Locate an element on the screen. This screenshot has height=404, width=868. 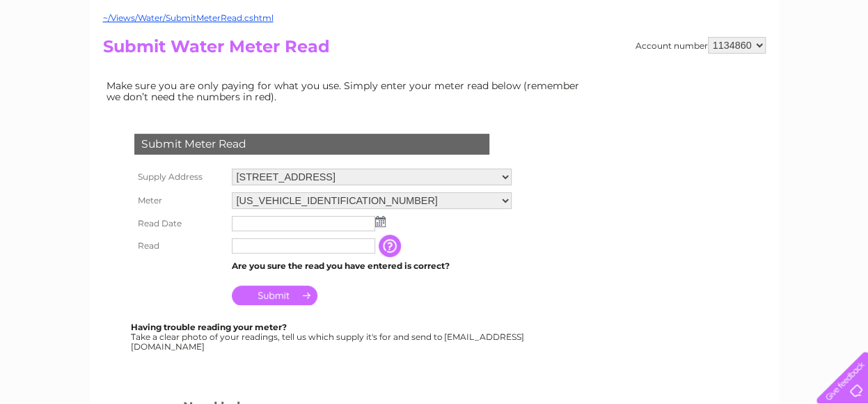
a: ~/Views/Water/SubmitMeterRead.cshtml is located at coordinates (188, 17).